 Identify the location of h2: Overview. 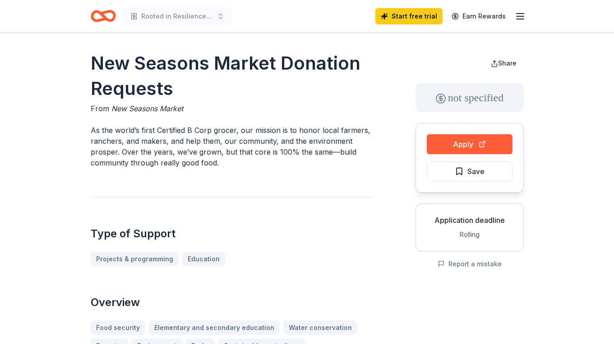
(232, 302).